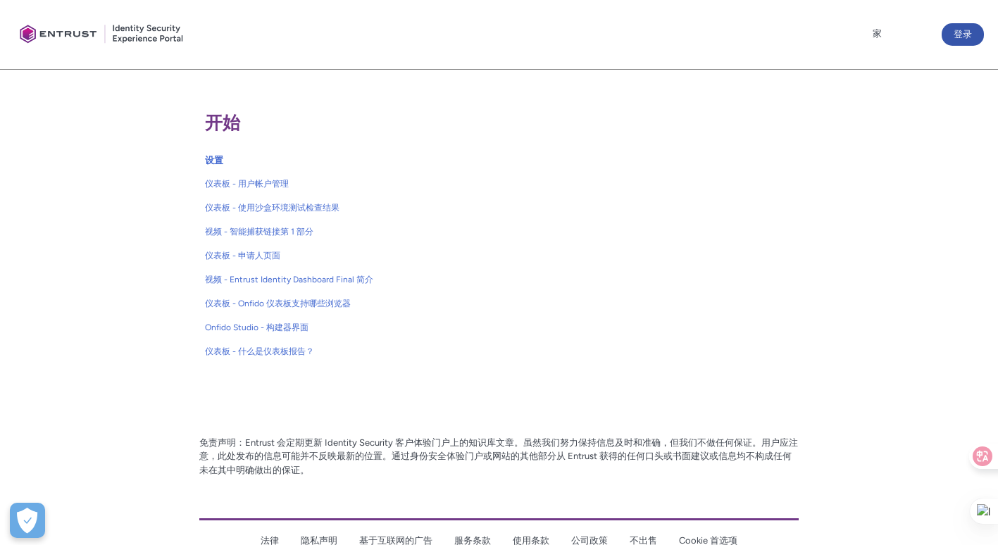 The image size is (998, 545). What do you see at coordinates (322, 232) in the screenshot?
I see `a: 视频 - 智能捕获链接第 1 部分` at bounding box center [322, 232].